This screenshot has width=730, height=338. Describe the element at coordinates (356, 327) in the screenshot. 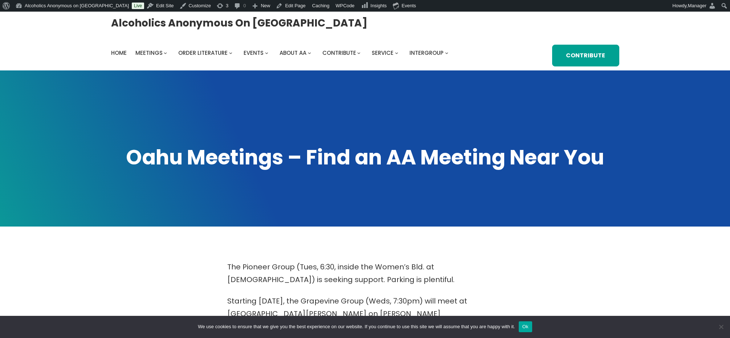

I see `span: We use cookies to ensure that we give you the best experience on our website. If you continue to ...` at that location.